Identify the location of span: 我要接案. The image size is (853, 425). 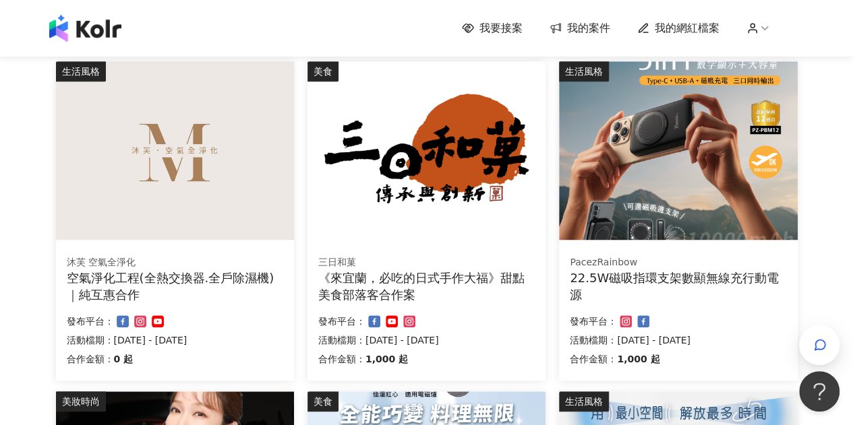
(501, 28).